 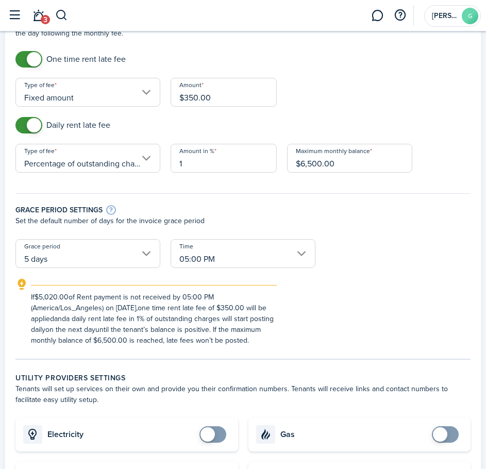 What do you see at coordinates (243, 254) in the screenshot?
I see `input: Select time` at bounding box center [243, 254].